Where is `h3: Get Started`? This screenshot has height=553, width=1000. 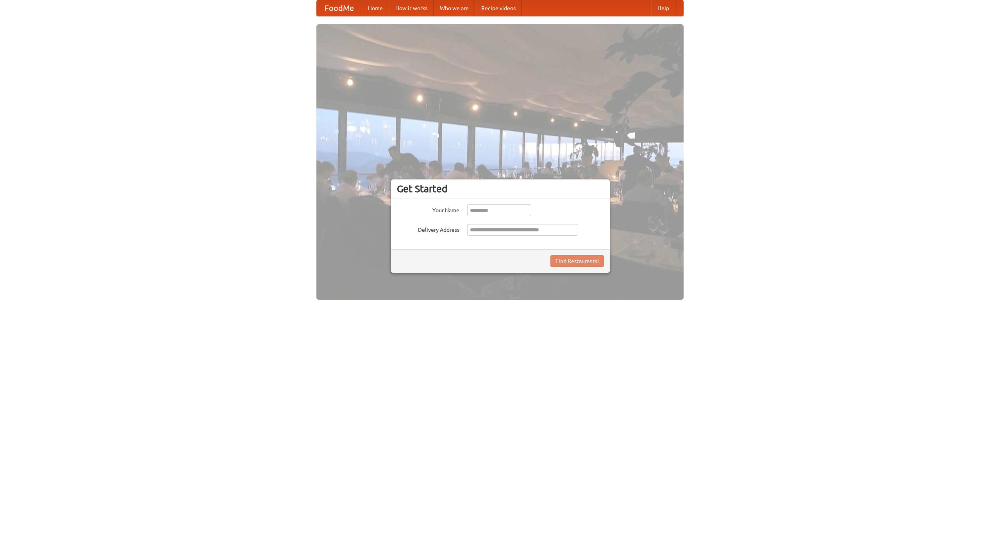 h3: Get Started is located at coordinates (500, 189).